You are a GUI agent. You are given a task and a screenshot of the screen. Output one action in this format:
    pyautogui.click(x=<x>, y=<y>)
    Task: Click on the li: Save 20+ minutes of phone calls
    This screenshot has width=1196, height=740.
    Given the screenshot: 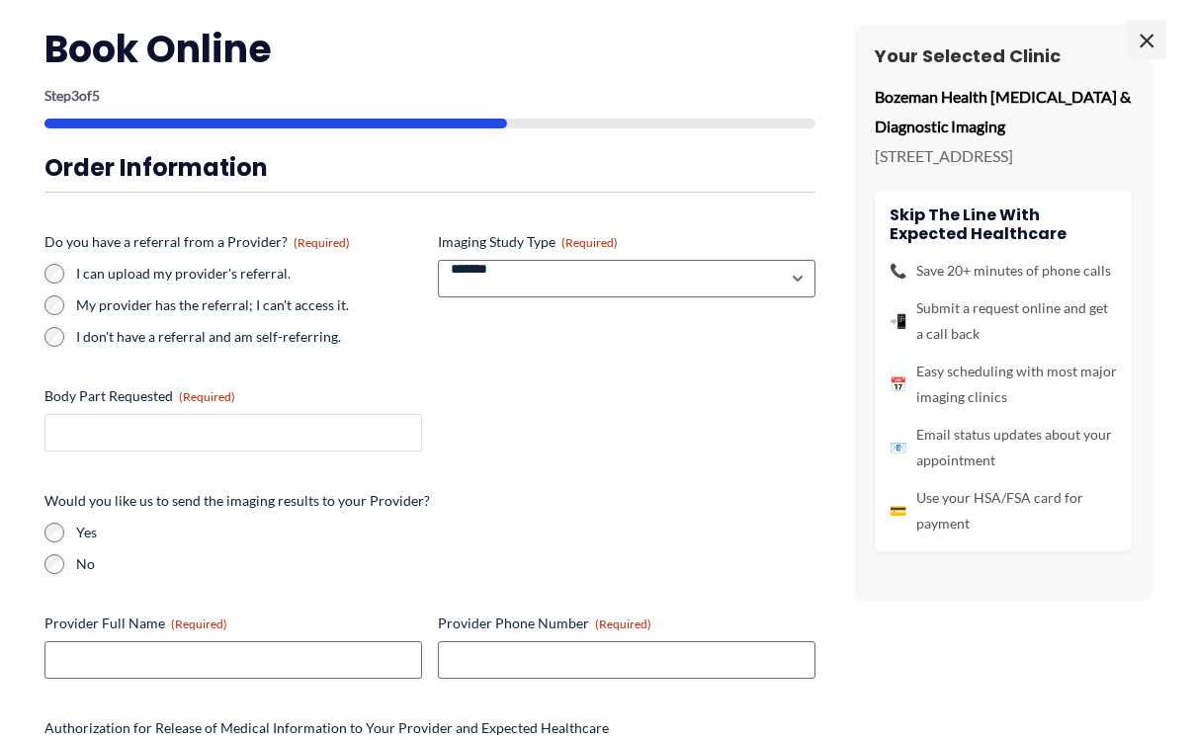 What is the action you would take?
    pyautogui.click(x=1003, y=271)
    